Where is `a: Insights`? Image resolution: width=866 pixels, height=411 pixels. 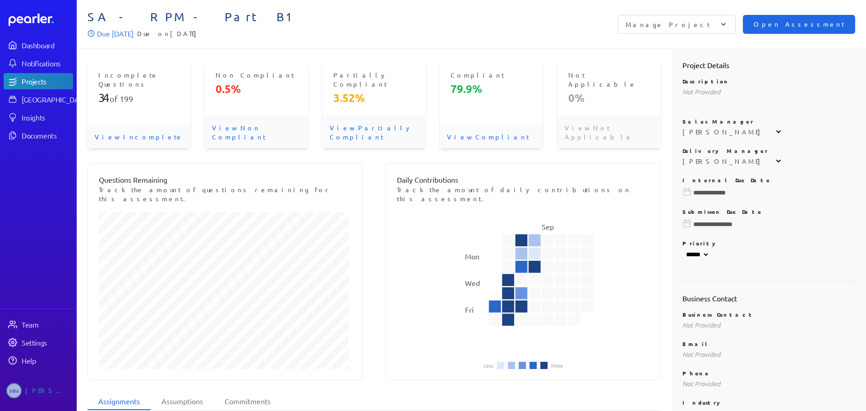 a: Insights is located at coordinates (38, 117).